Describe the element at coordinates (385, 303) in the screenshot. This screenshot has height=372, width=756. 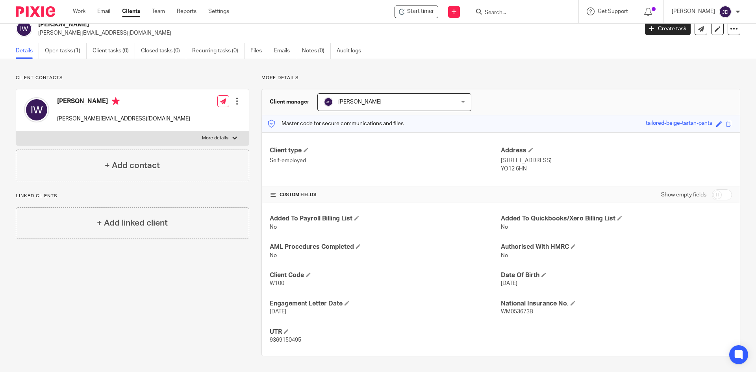
I see `h4: Engagement Letter Date` at that location.